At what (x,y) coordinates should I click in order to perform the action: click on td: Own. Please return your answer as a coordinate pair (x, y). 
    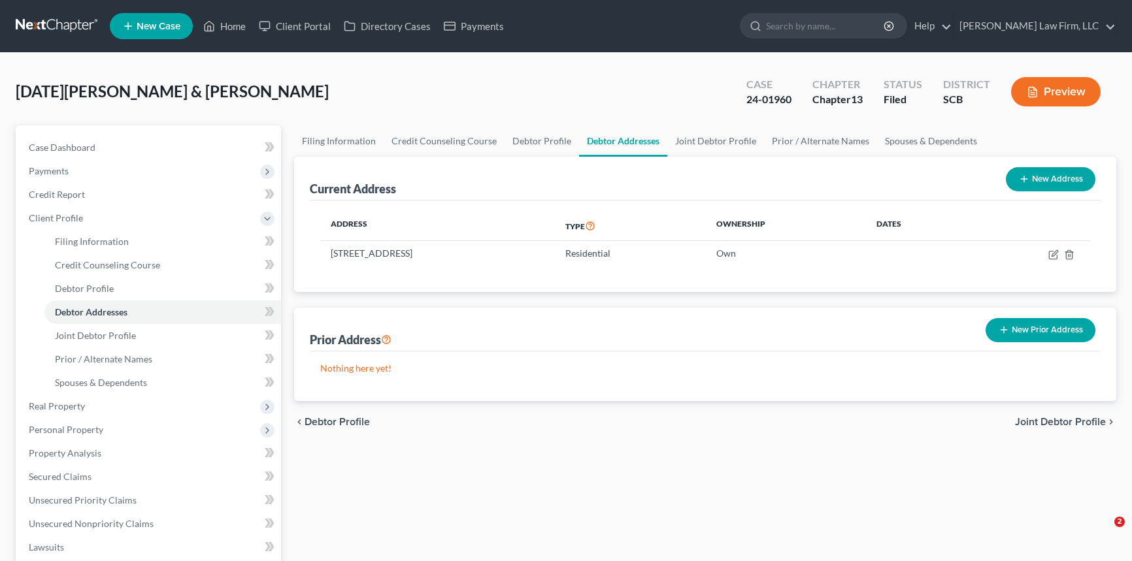
    Looking at the image, I should click on (785, 253).